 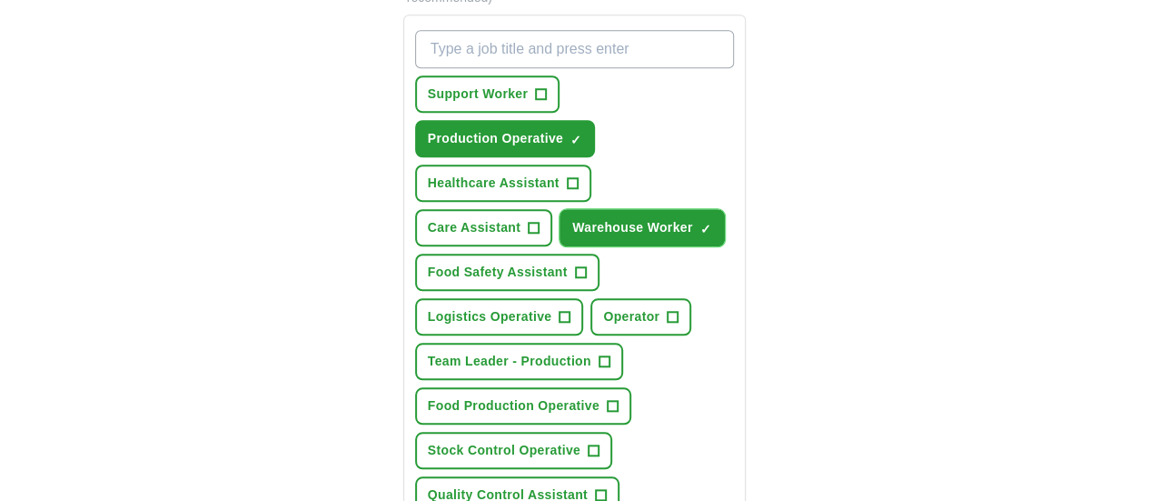 What do you see at coordinates (510, 361) in the screenshot?
I see `span: Team Leader - Production` at bounding box center [510, 361].